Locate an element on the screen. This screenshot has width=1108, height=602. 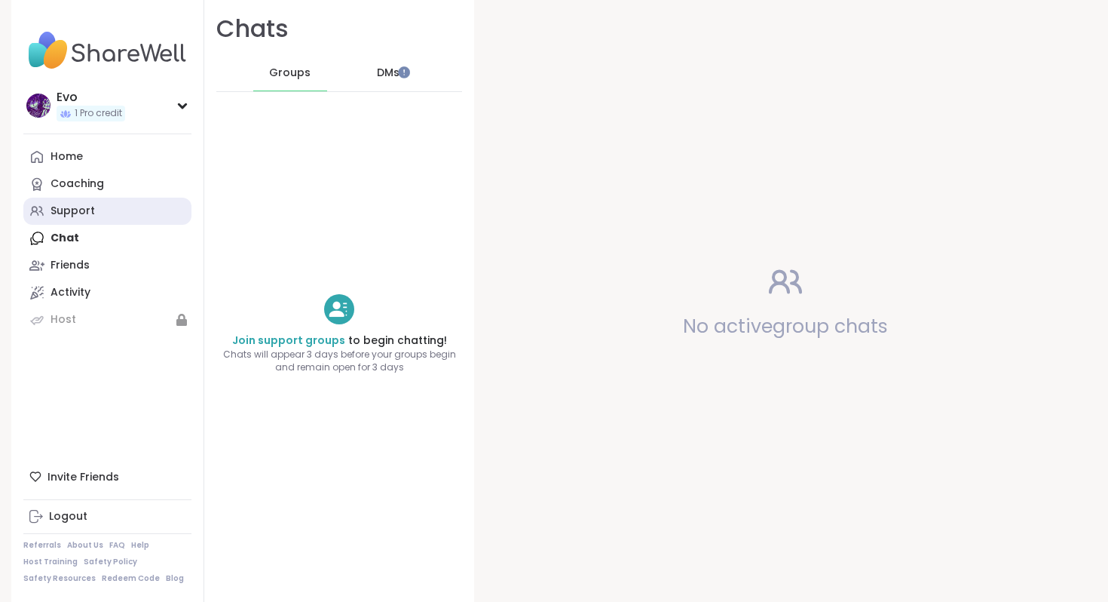
a: Logout is located at coordinates (107, 517).